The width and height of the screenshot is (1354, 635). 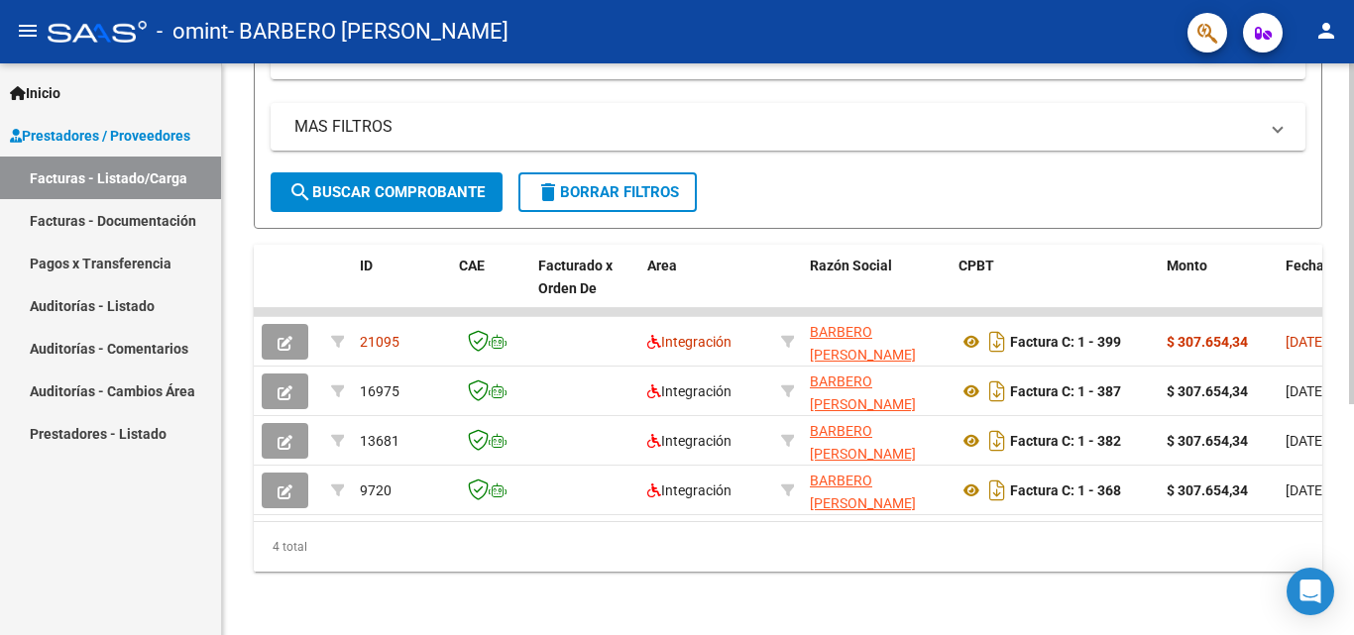 What do you see at coordinates (401, 288) in the screenshot?
I see `datatable-header-cell: ID` at bounding box center [401, 288].